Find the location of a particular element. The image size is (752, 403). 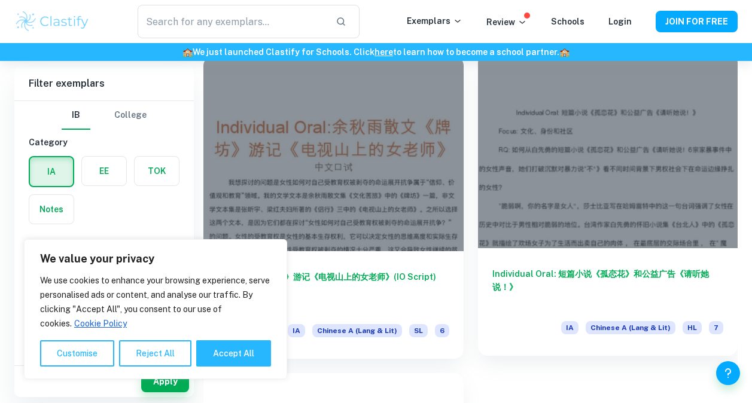

button: Customise is located at coordinates (77, 354).